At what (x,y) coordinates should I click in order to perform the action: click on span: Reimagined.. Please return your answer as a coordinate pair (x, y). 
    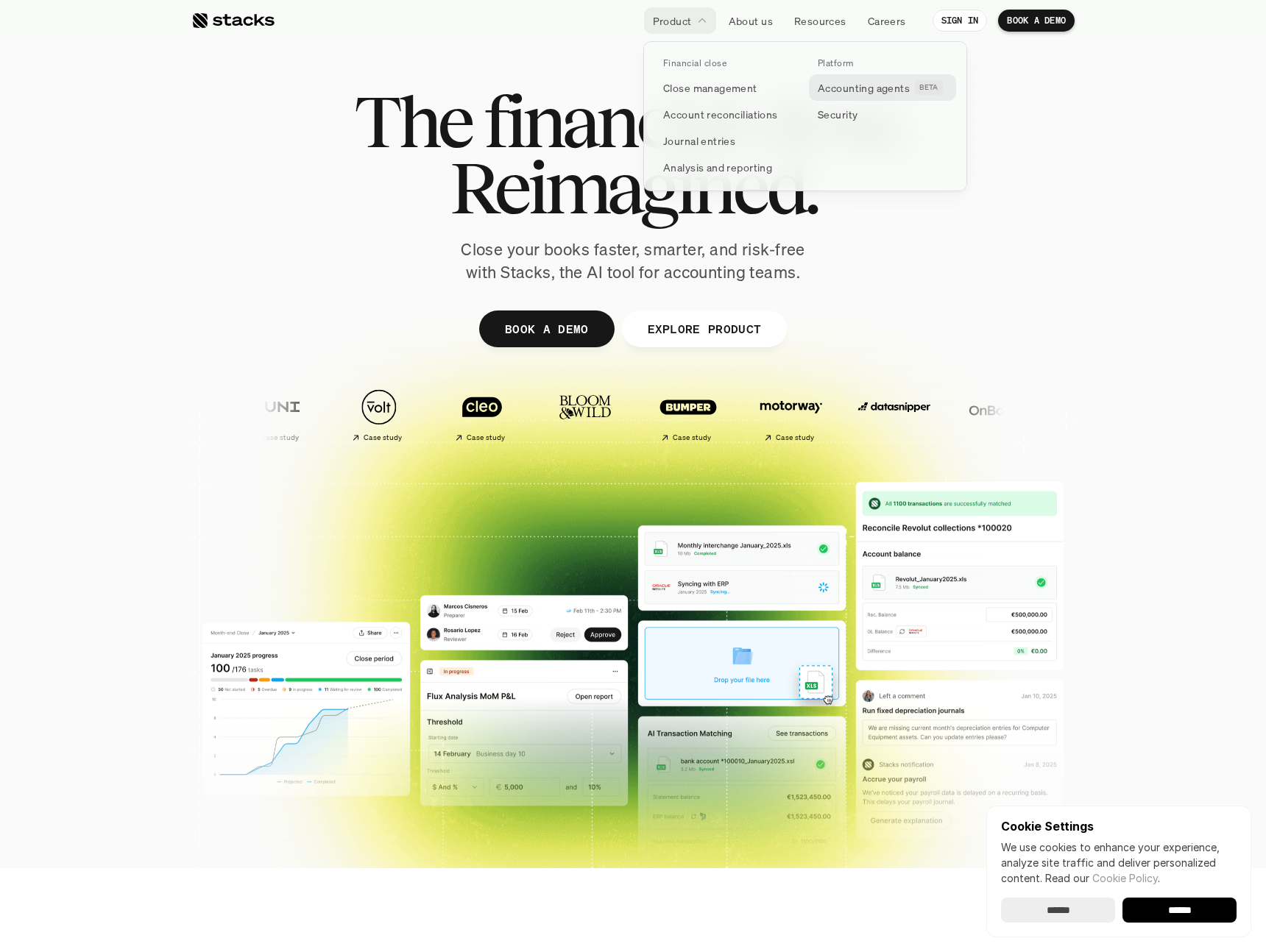
    Looking at the image, I should click on (633, 188).